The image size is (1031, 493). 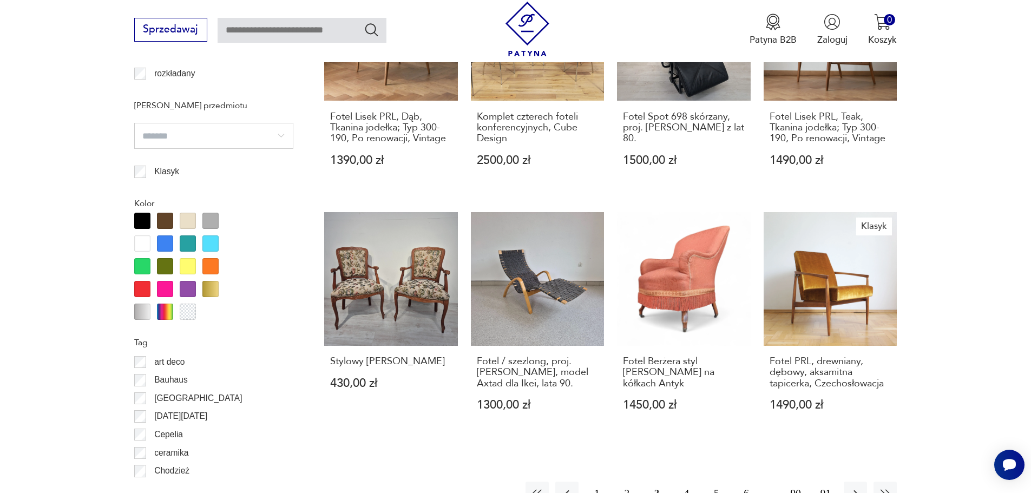 I want to click on p: art deco, so click(x=169, y=362).